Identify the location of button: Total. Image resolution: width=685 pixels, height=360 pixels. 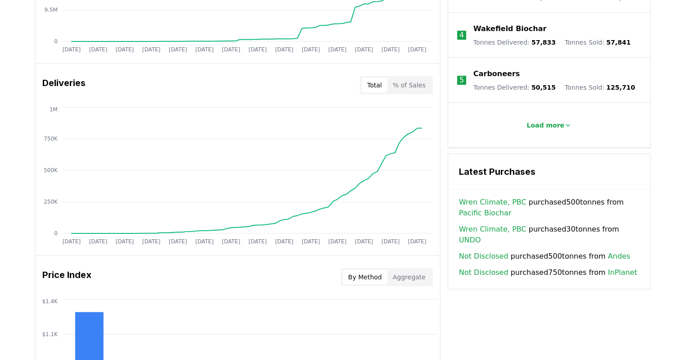
(374, 85).